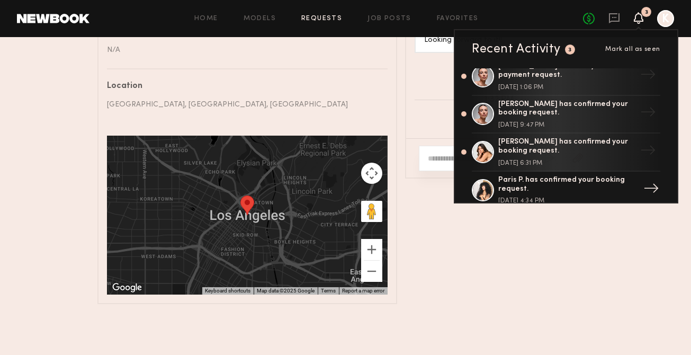 The image size is (691, 355). What do you see at coordinates (228, 291) in the screenshot?
I see `button: Keyboard shortcuts` at bounding box center [228, 291].